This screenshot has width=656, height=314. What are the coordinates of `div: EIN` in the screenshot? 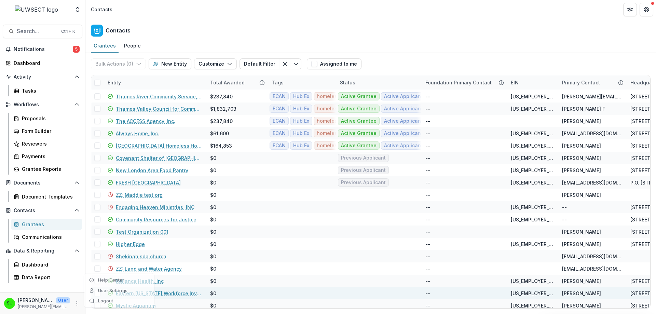 It's located at (532, 82).